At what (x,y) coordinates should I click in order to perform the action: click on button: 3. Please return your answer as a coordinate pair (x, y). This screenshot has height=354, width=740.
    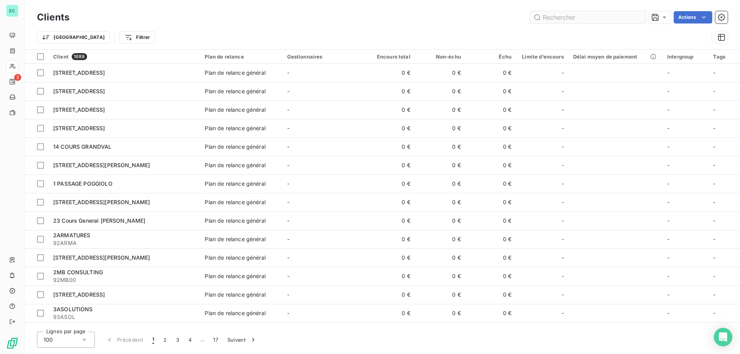
    Looking at the image, I should click on (178, 340).